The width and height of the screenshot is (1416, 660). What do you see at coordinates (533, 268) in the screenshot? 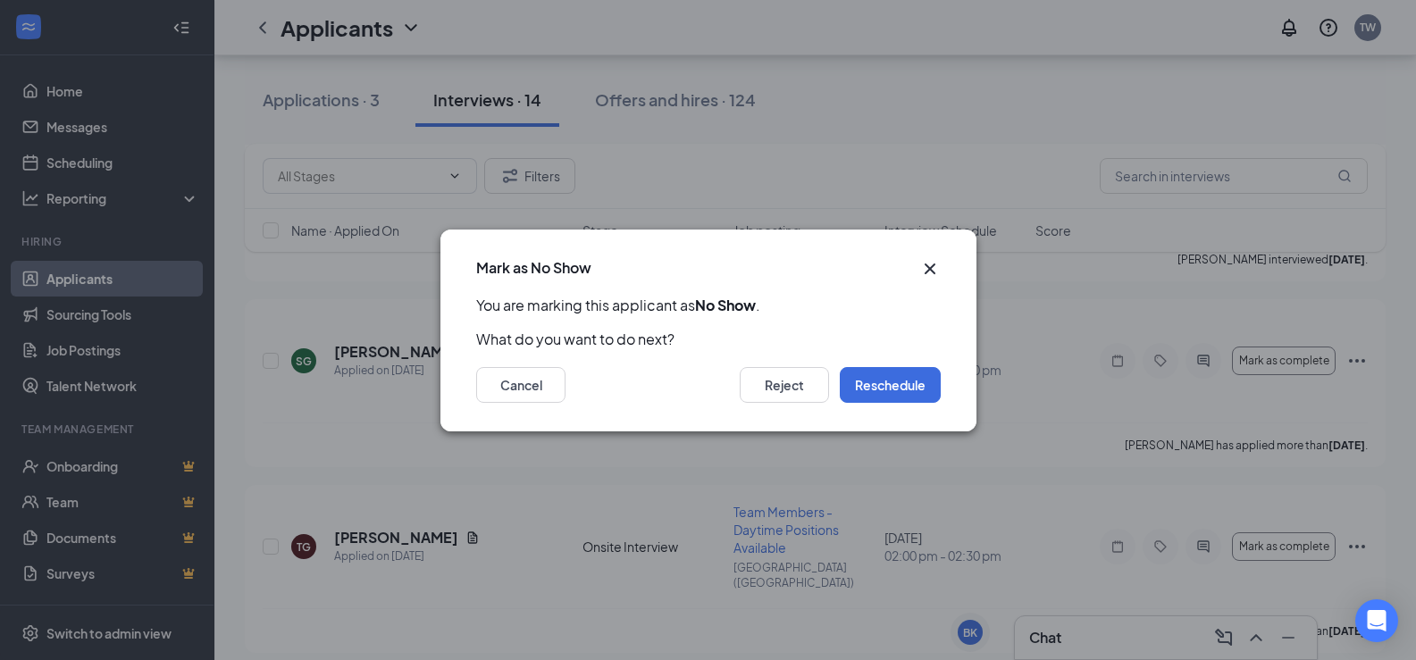
I see `h3: Mark as No Show` at bounding box center [533, 268].